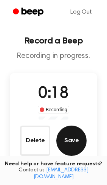 The image size is (107, 185). What do you see at coordinates (53, 56) in the screenshot?
I see `p: Recording in progress.` at bounding box center [53, 56].